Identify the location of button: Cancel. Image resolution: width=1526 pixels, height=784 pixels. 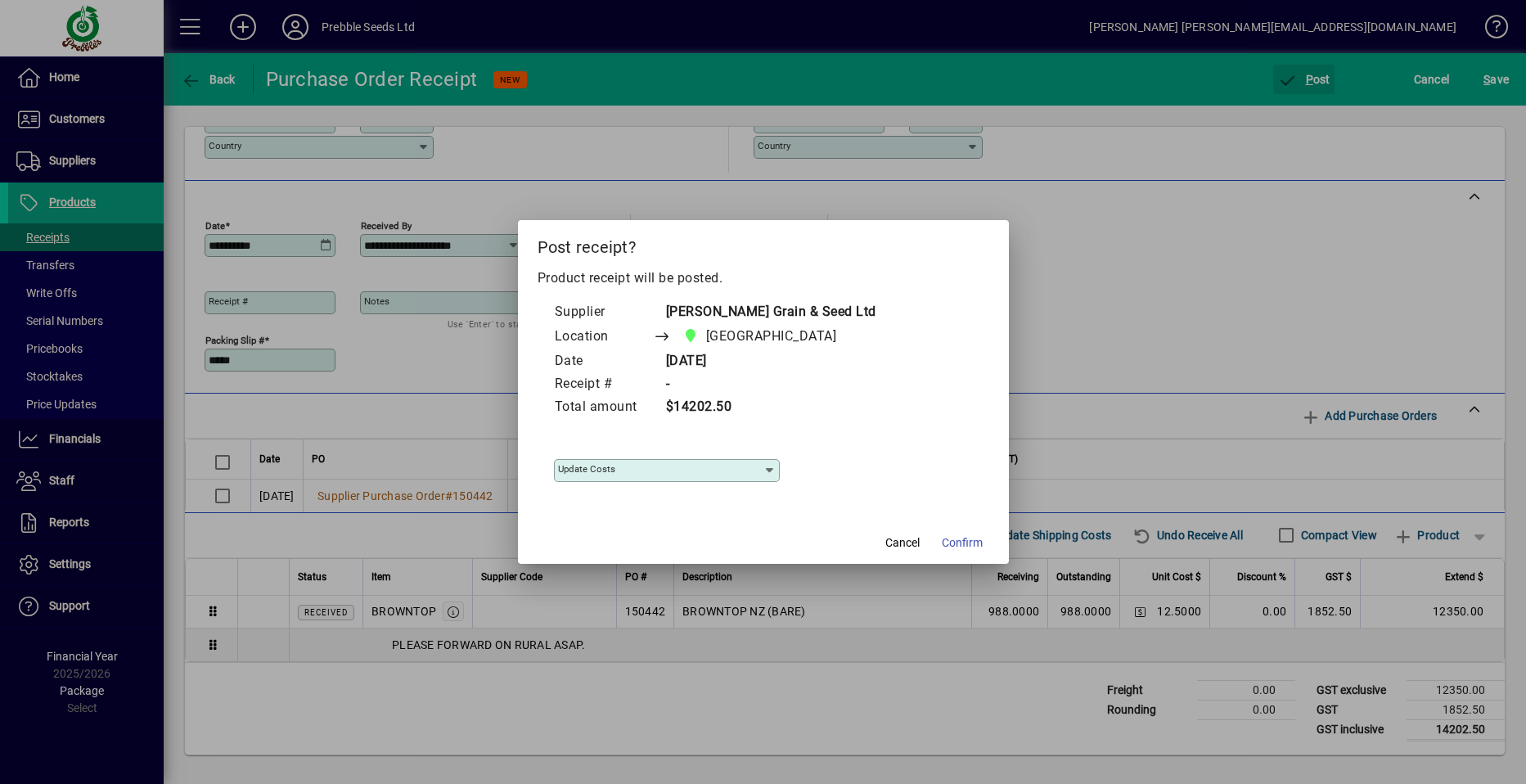
(902, 542).